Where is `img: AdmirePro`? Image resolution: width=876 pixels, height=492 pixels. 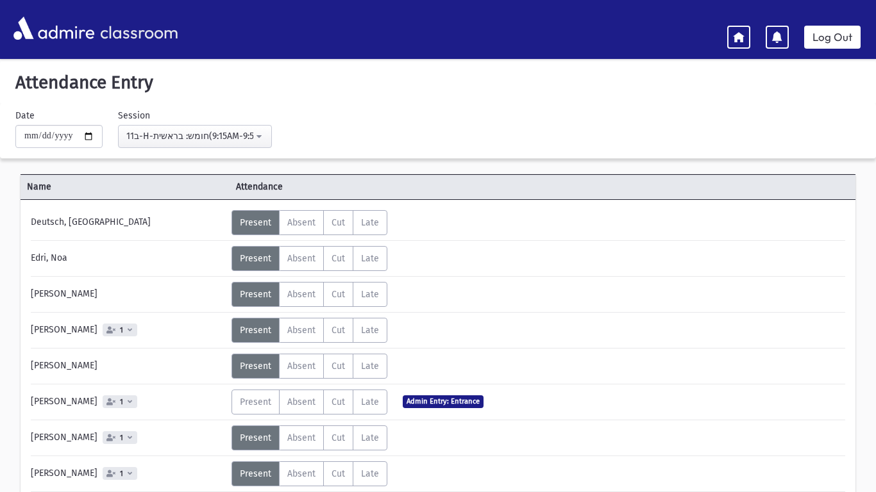 img: AdmirePro is located at coordinates (54, 28).